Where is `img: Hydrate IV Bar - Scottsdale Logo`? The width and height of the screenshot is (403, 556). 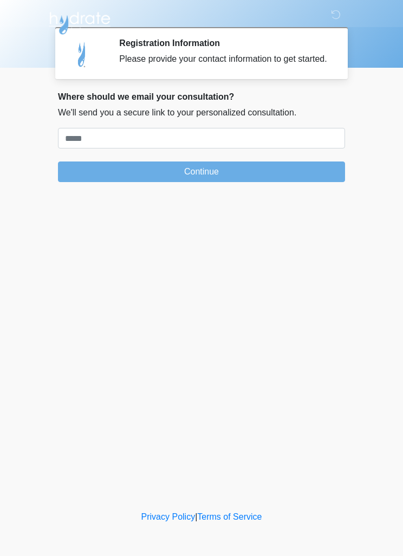
img: Hydrate IV Bar - Scottsdale Logo is located at coordinates (80, 22).